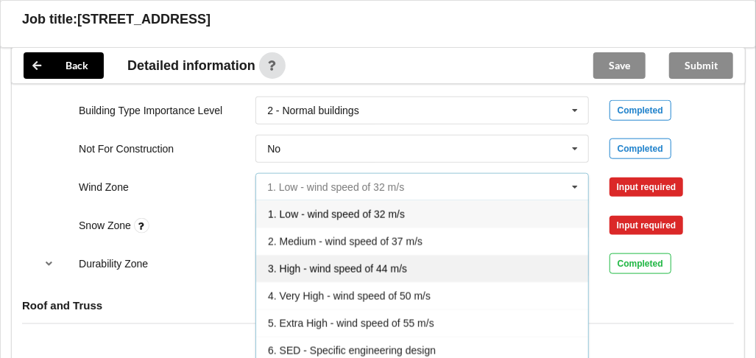  Describe the element at coordinates (274, 149) in the screenshot. I see `div: No` at that location.